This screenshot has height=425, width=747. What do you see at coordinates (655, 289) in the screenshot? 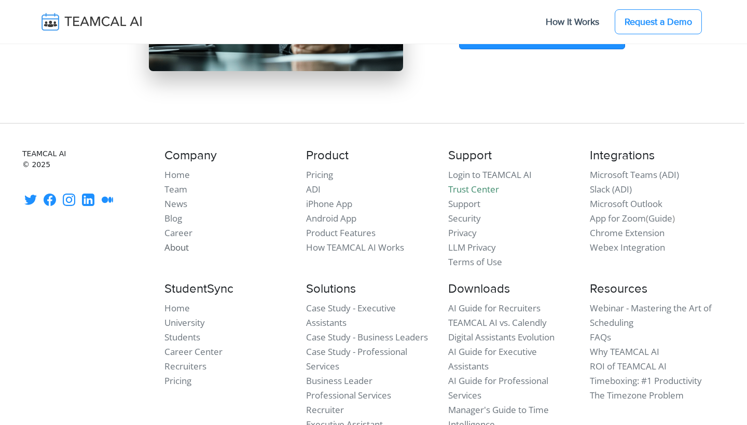
I see `h4: Resources` at bounding box center [655, 289].